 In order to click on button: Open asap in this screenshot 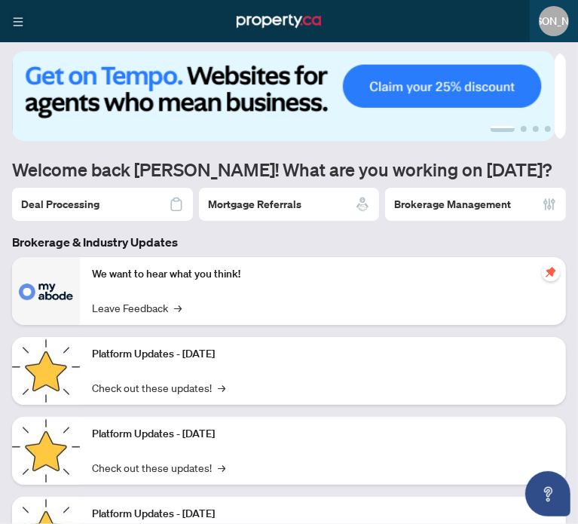, I will do `click(548, 494)`.